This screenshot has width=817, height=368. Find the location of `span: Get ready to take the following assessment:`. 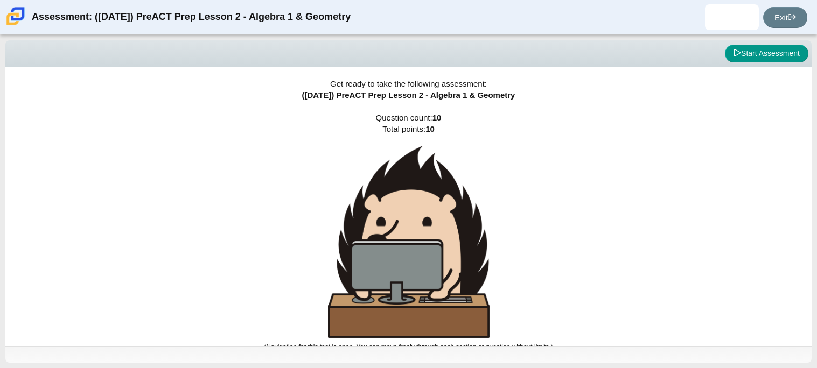

span: Get ready to take the following assessment: is located at coordinates (408, 83).